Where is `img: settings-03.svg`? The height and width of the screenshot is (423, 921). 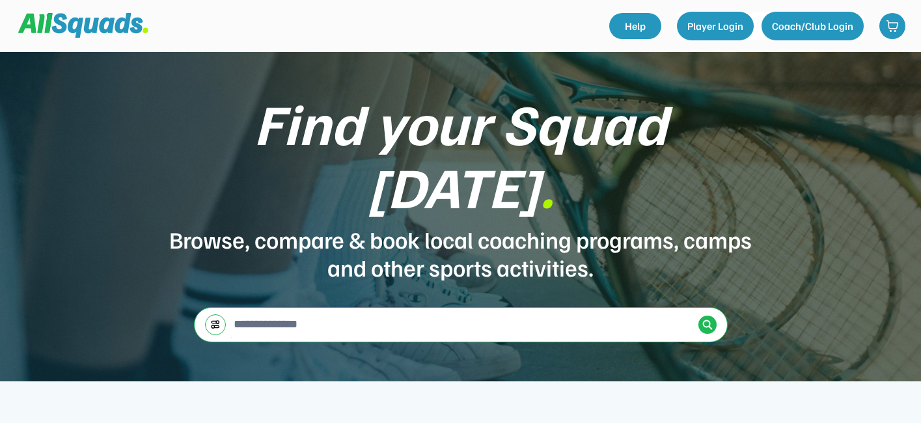
img: settings-03.svg is located at coordinates (216, 324).